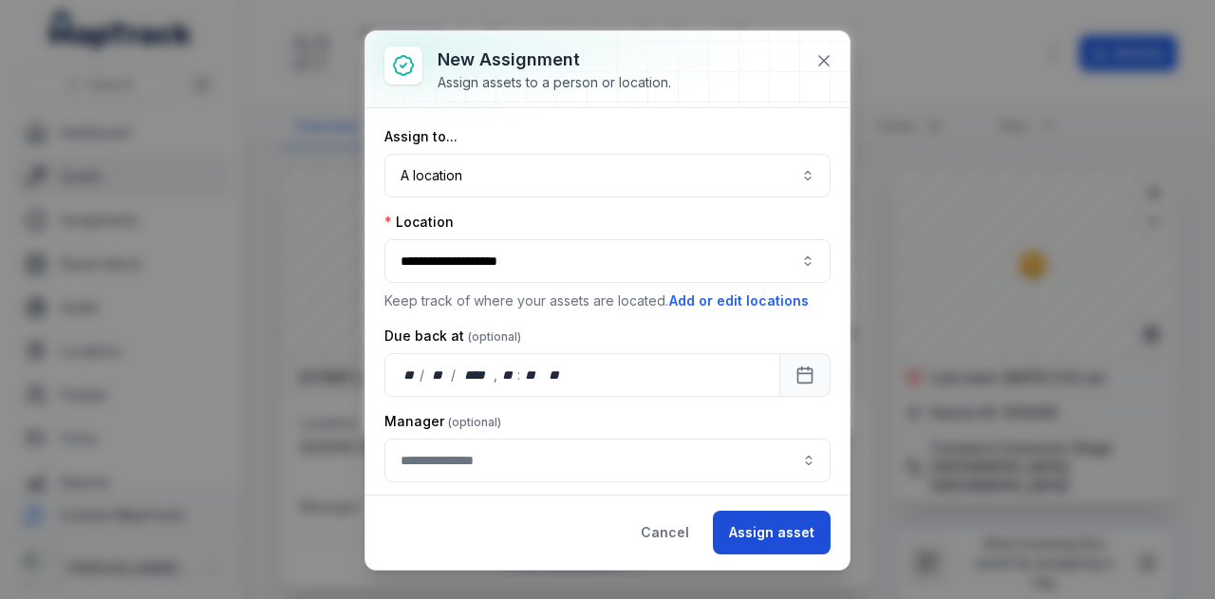 The image size is (1215, 599). What do you see at coordinates (608, 461) in the screenshot?
I see `input: assignment-add:cf[907ad3fd-eed4-49d8-ad84-d22efbadc5a5]-label` at bounding box center [608, 461].